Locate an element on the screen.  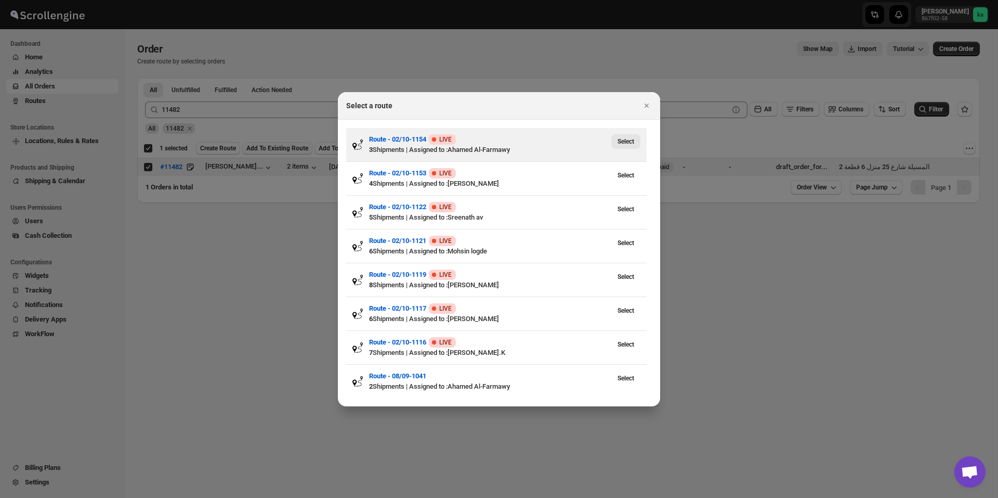
b: 3 is located at coordinates (371, 149).